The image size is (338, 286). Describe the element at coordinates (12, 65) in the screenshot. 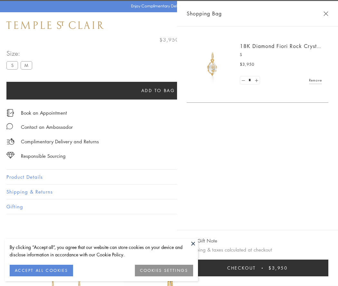

I see `label: S` at that location.